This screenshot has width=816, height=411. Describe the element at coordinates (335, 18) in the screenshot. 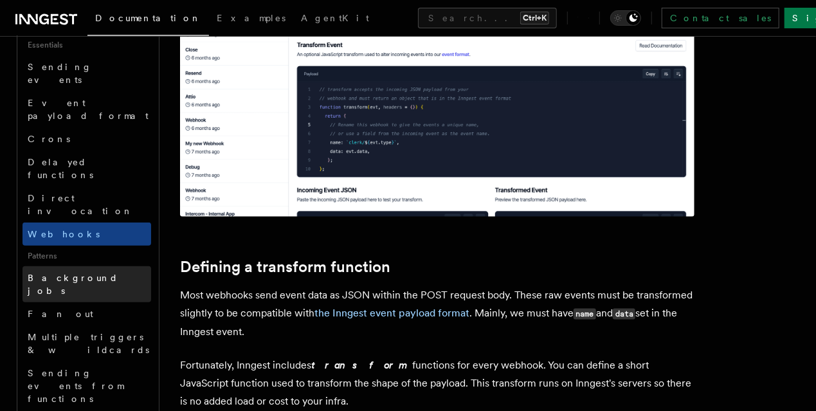

I see `span: AgentKit` at that location.